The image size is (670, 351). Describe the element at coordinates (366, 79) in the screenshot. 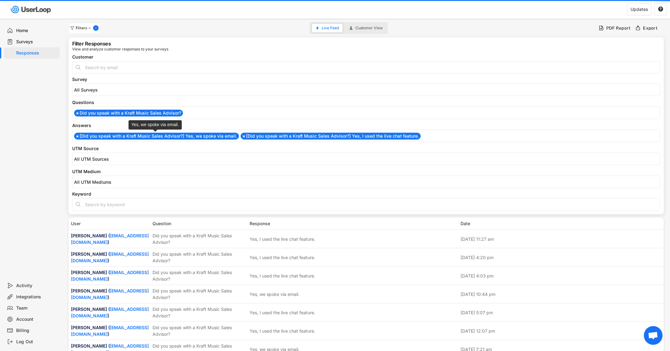

I see `div: Survey` at that location.